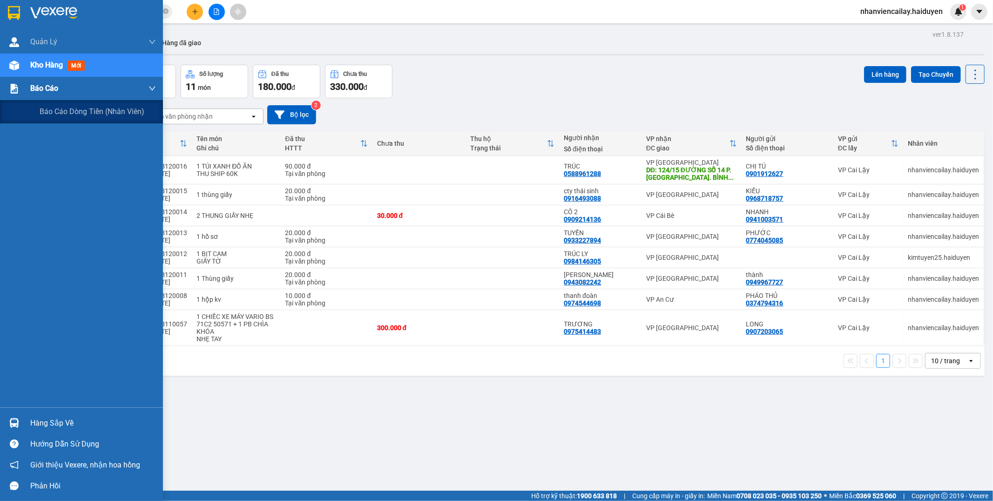  What do you see at coordinates (600, 191) in the screenshot?
I see `div: cty thái sinh` at bounding box center [600, 191].